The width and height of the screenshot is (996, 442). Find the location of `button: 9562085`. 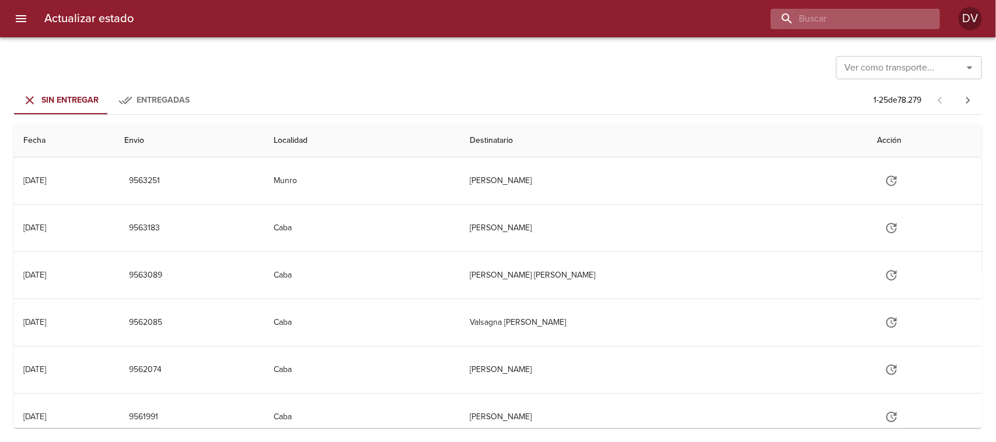

button: 9562085 is located at coordinates (145, 323).